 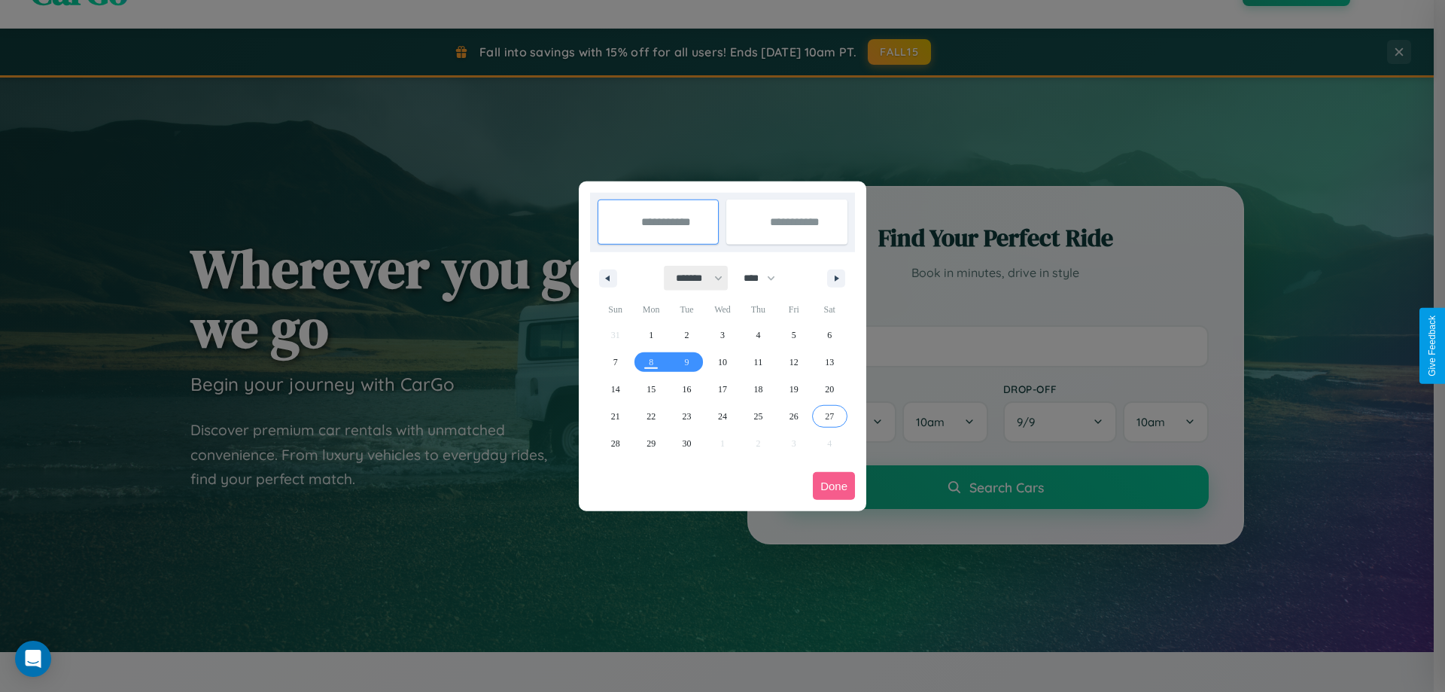 What do you see at coordinates (686, 389) in the screenshot?
I see `button: 16` at bounding box center [686, 389].